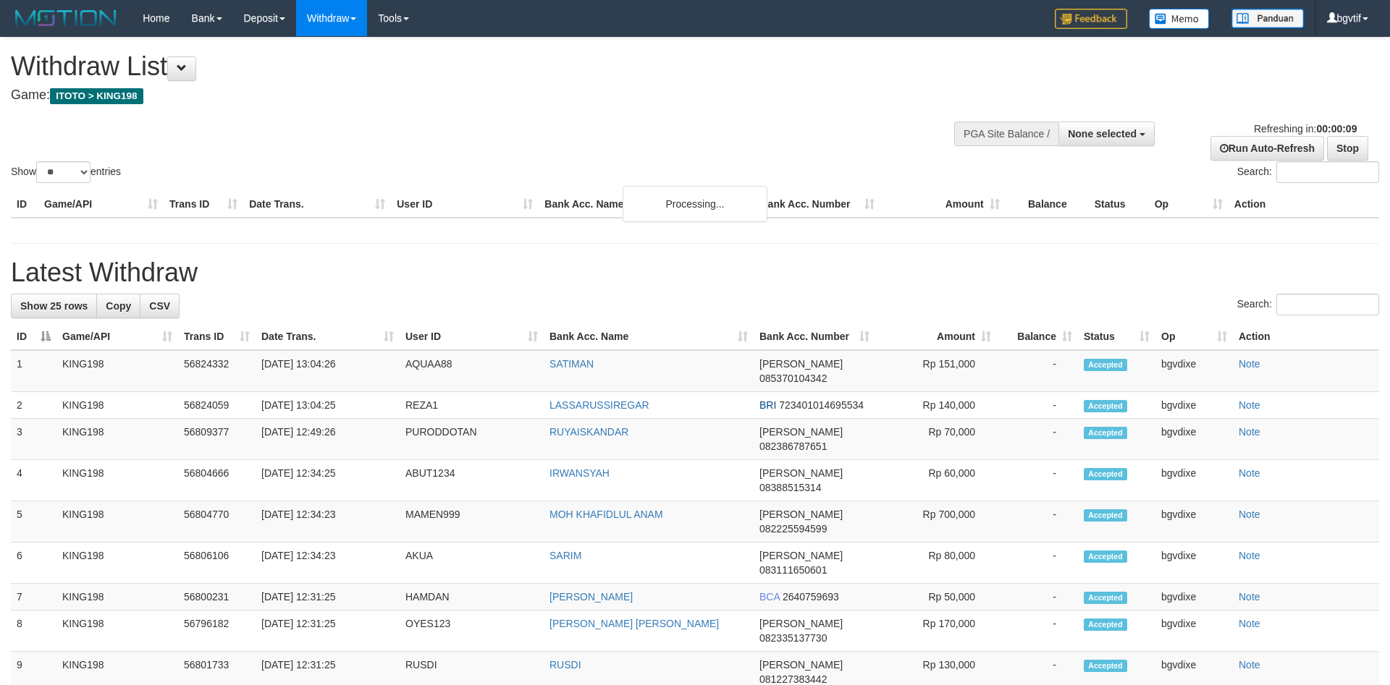  What do you see at coordinates (54, 306) in the screenshot?
I see `span: Show 25 rows` at bounding box center [54, 306].